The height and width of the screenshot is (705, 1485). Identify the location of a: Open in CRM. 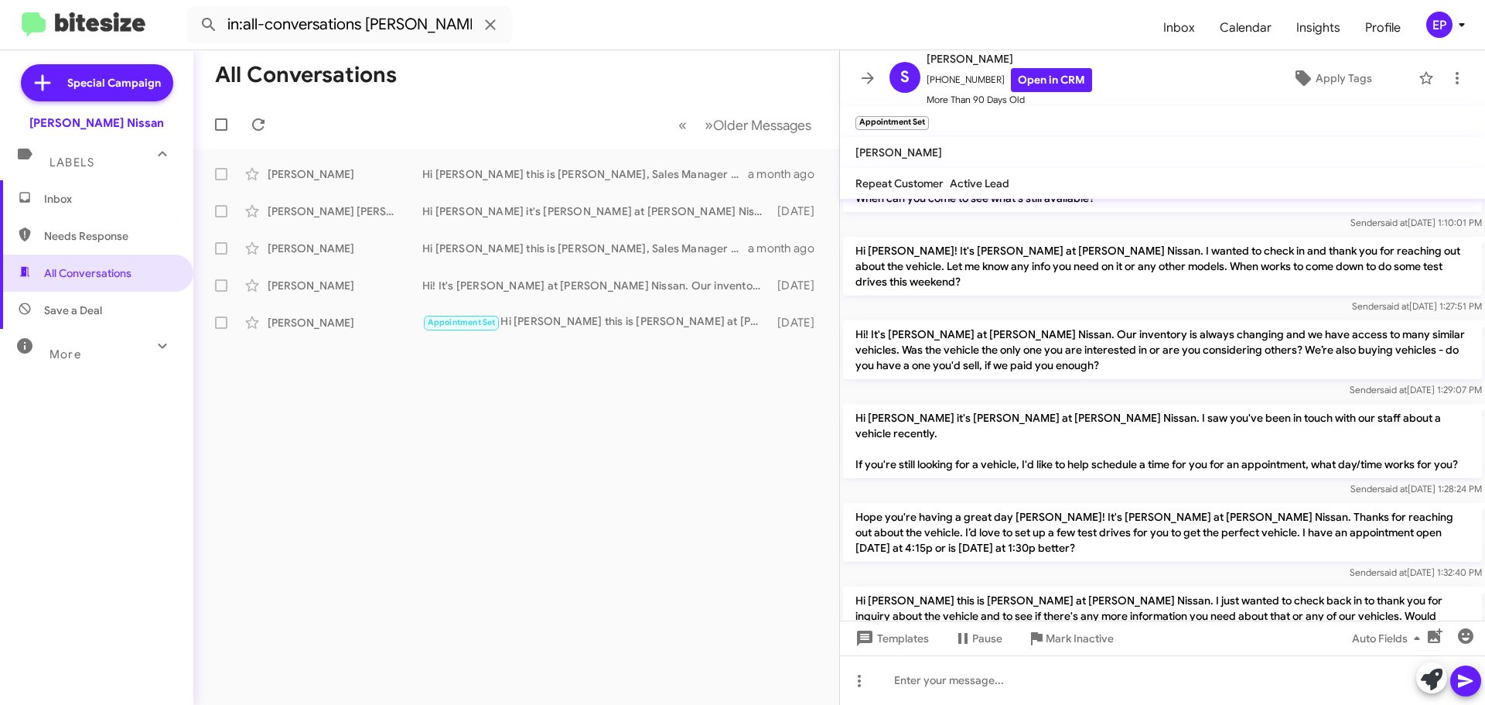
(1051, 80).